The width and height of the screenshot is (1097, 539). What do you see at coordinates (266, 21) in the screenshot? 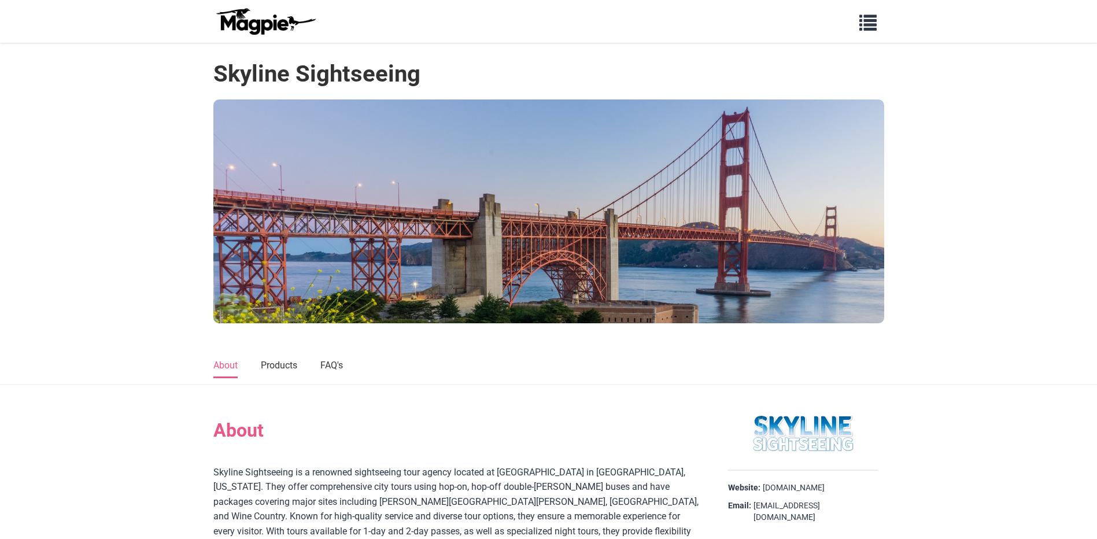
I see `img: logo-ab69f6fb50320c5b225c76a69d11143b.png` at bounding box center [266, 21].